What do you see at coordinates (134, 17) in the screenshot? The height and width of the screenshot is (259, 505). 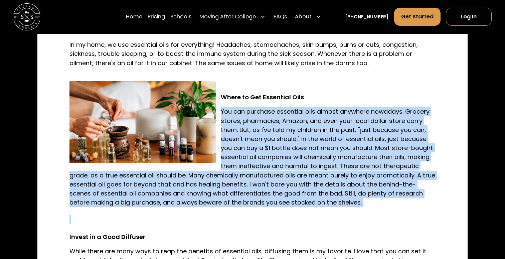 I see `a: Home` at bounding box center [134, 17].